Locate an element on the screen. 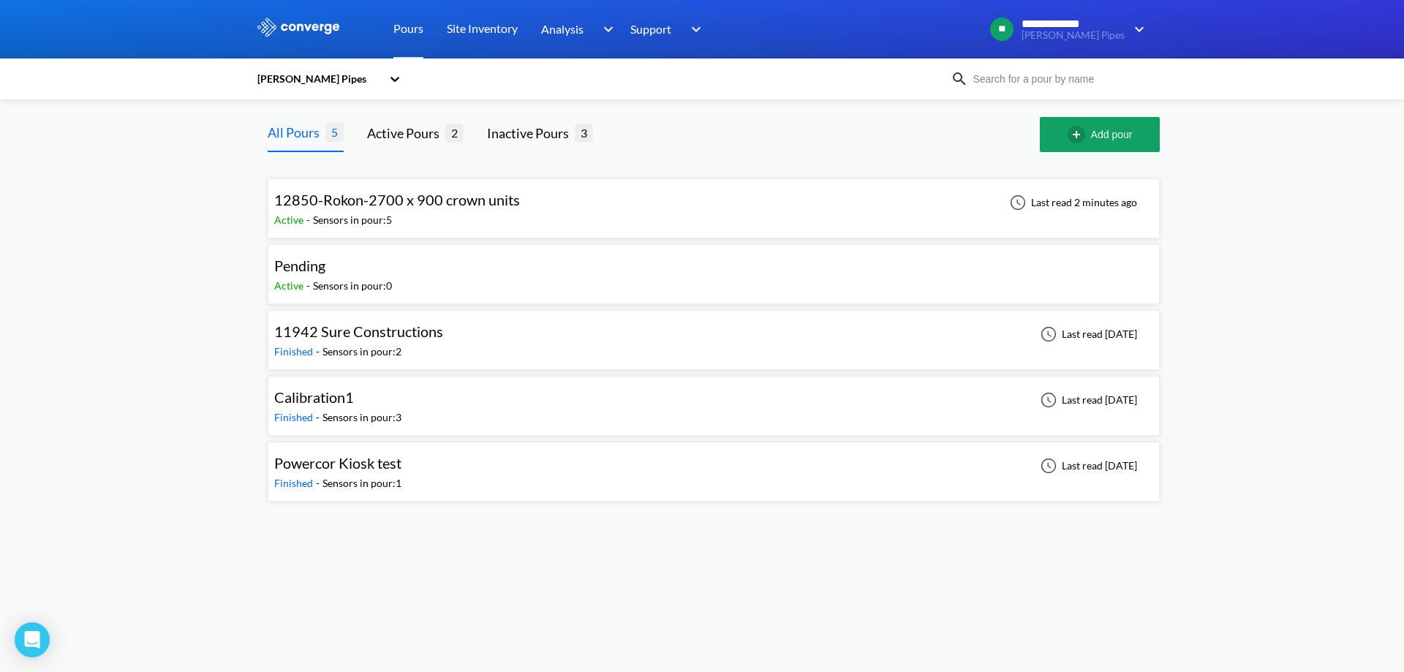 This screenshot has width=1404, height=672. span: Support is located at coordinates (651, 29).